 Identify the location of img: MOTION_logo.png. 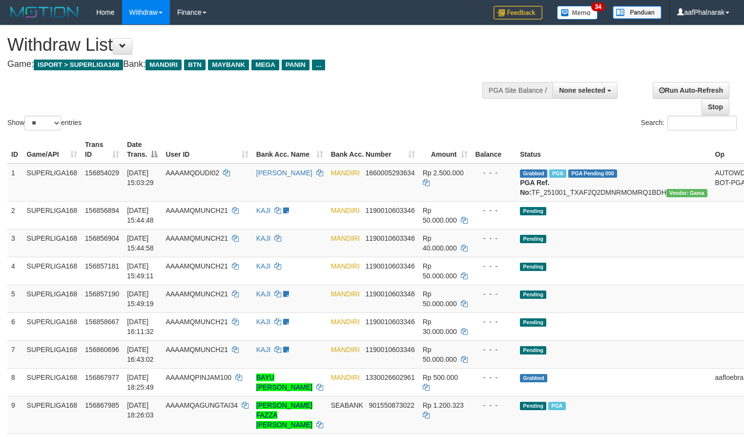
(44, 12).